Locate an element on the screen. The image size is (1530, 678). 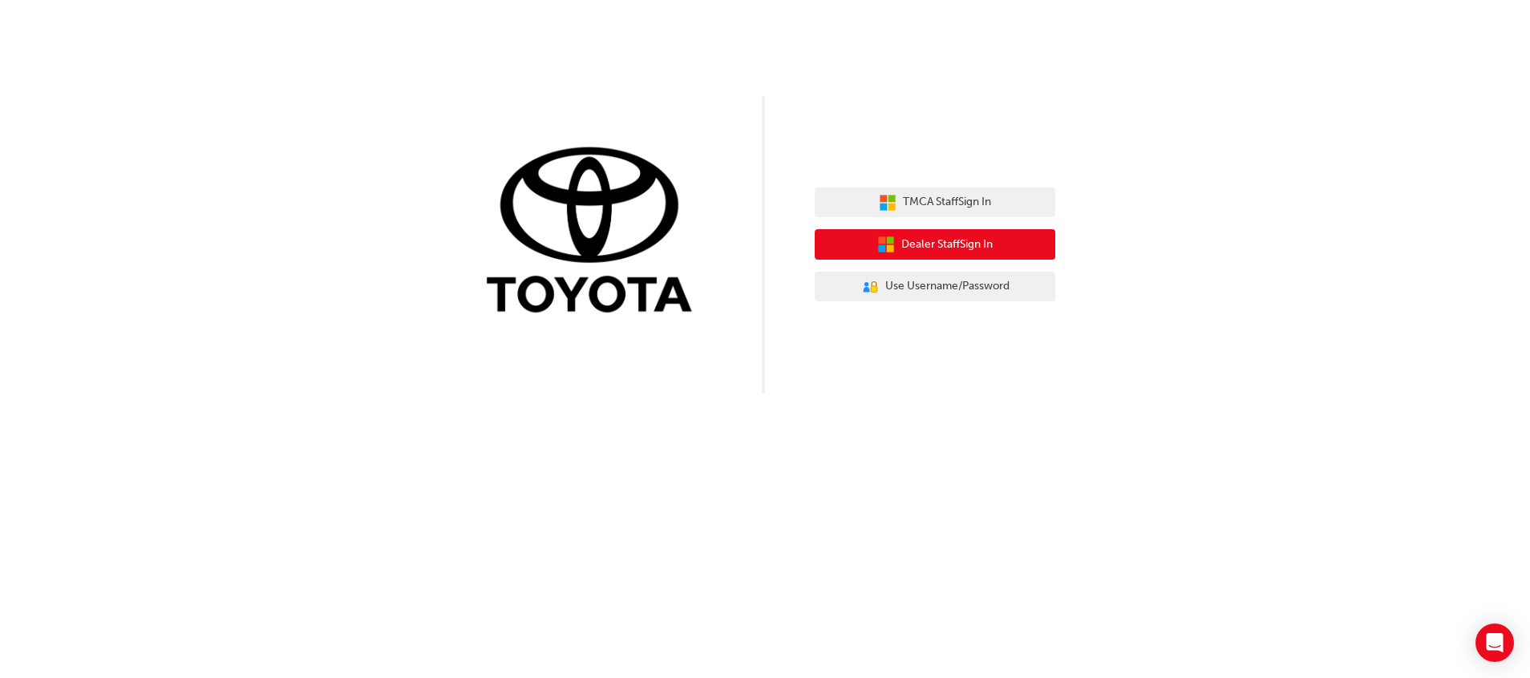
button: Dealer StaffSign In is located at coordinates (935, 245).